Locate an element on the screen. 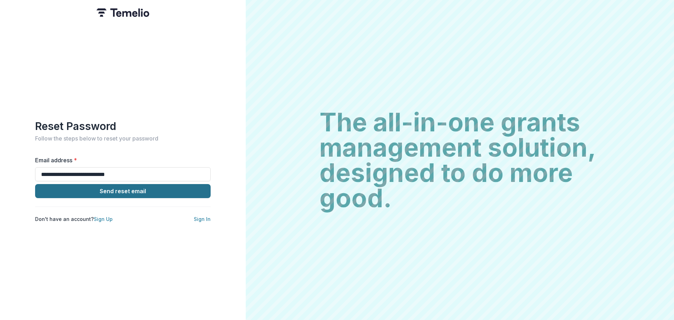 This screenshot has width=674, height=320. h1: Reset Password is located at coordinates (123, 126).